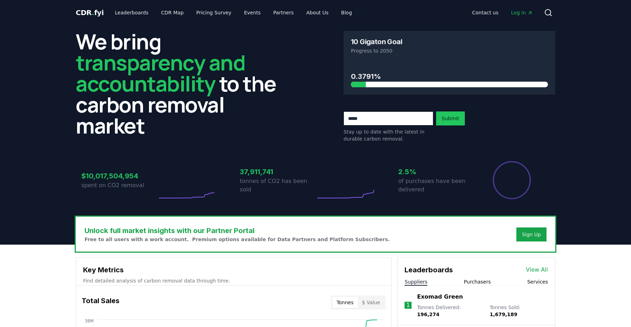  Describe the element at coordinates (522, 13) in the screenshot. I see `a: Log in` at that location.